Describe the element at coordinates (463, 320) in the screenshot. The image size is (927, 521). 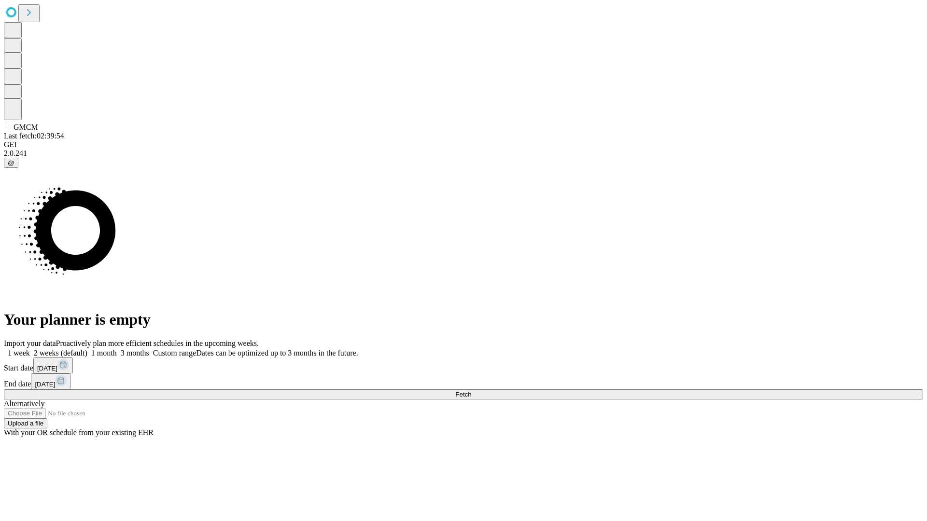
I see `h1: Your planner is empty` at that location.